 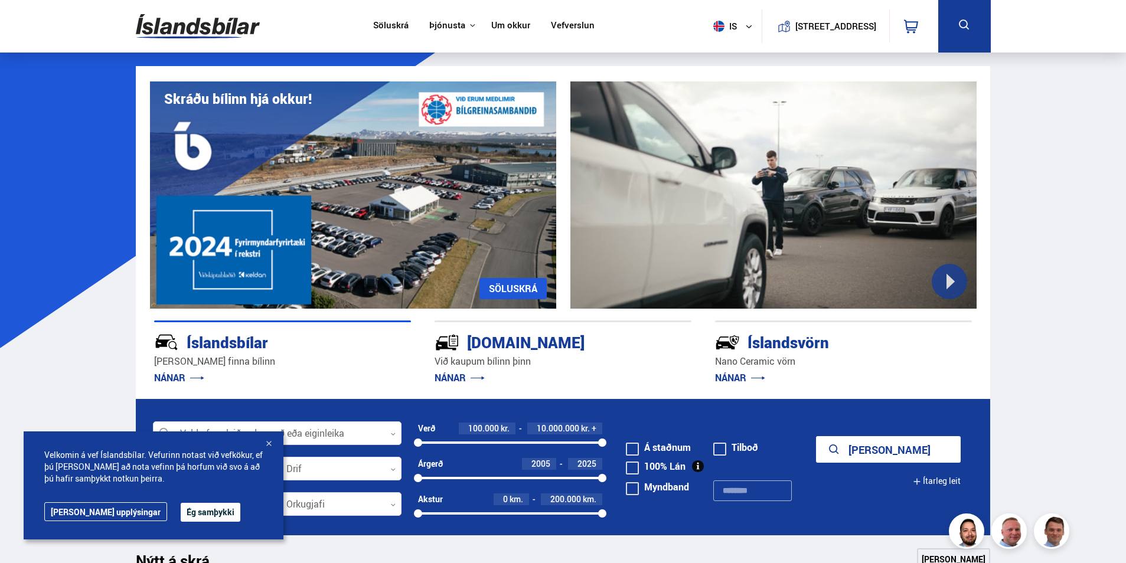 What do you see at coordinates (843, 361) in the screenshot?
I see `p: Nano Ceramic vörn` at bounding box center [843, 361].